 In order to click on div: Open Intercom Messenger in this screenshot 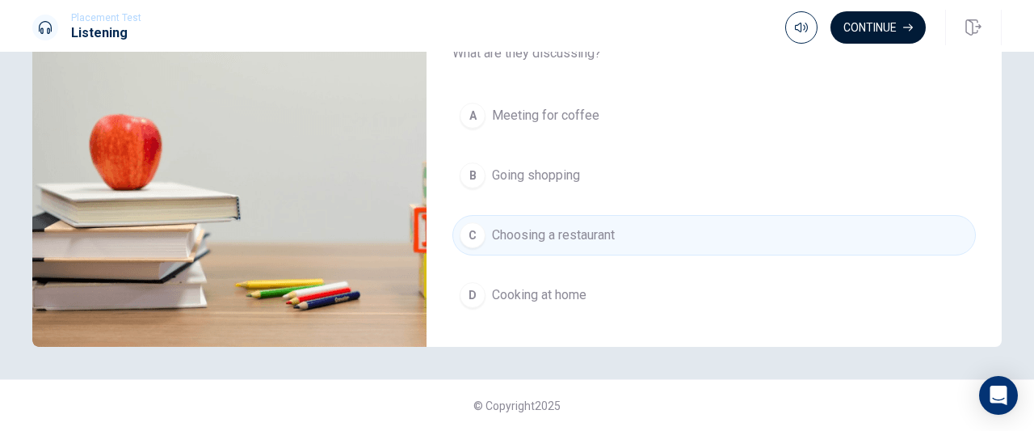, I will do `click(998, 395)`.